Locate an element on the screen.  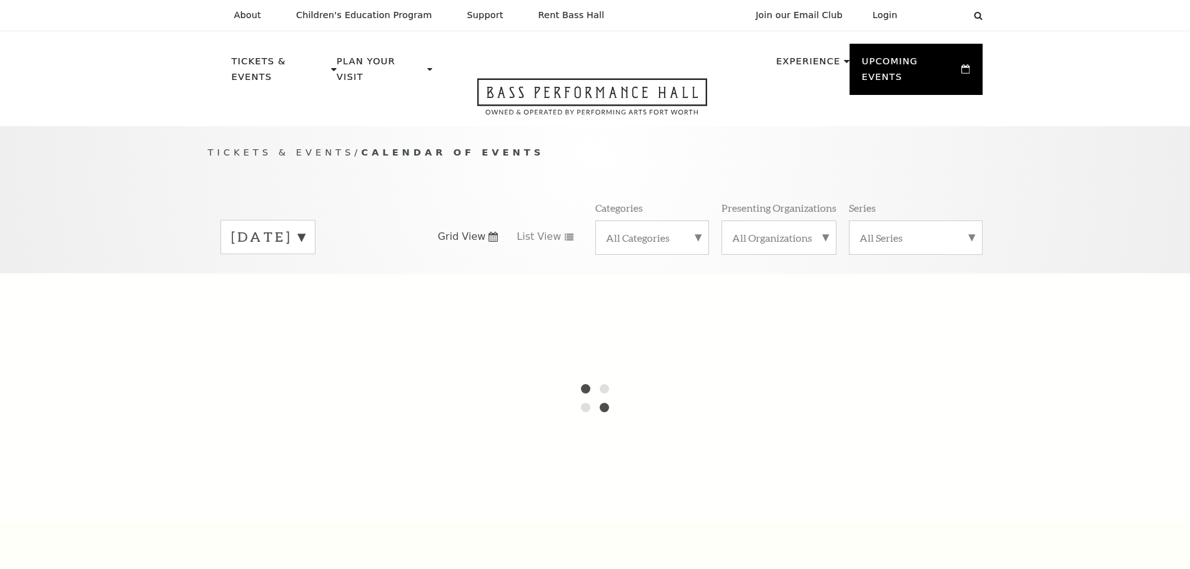
span: Grid View is located at coordinates (462, 237).